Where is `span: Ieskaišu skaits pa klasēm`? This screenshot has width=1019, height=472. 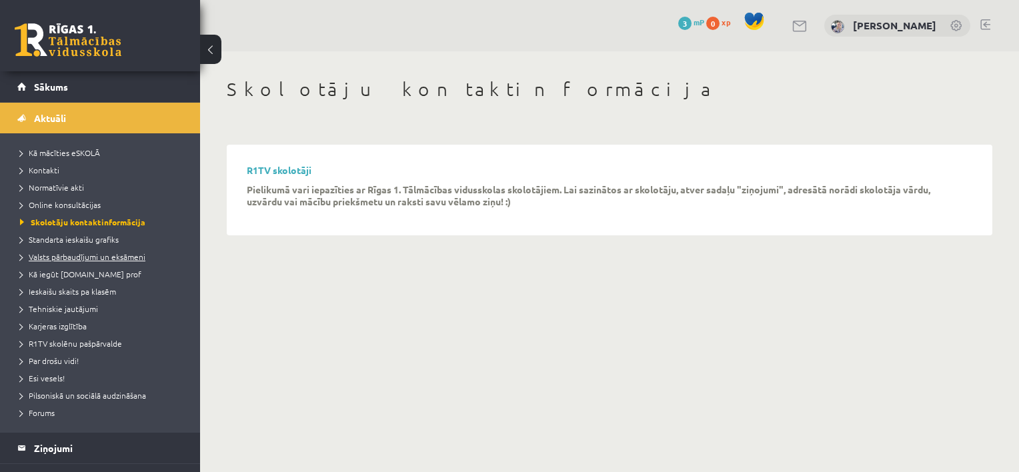 span: Ieskaišu skaits pa klasēm is located at coordinates (68, 291).